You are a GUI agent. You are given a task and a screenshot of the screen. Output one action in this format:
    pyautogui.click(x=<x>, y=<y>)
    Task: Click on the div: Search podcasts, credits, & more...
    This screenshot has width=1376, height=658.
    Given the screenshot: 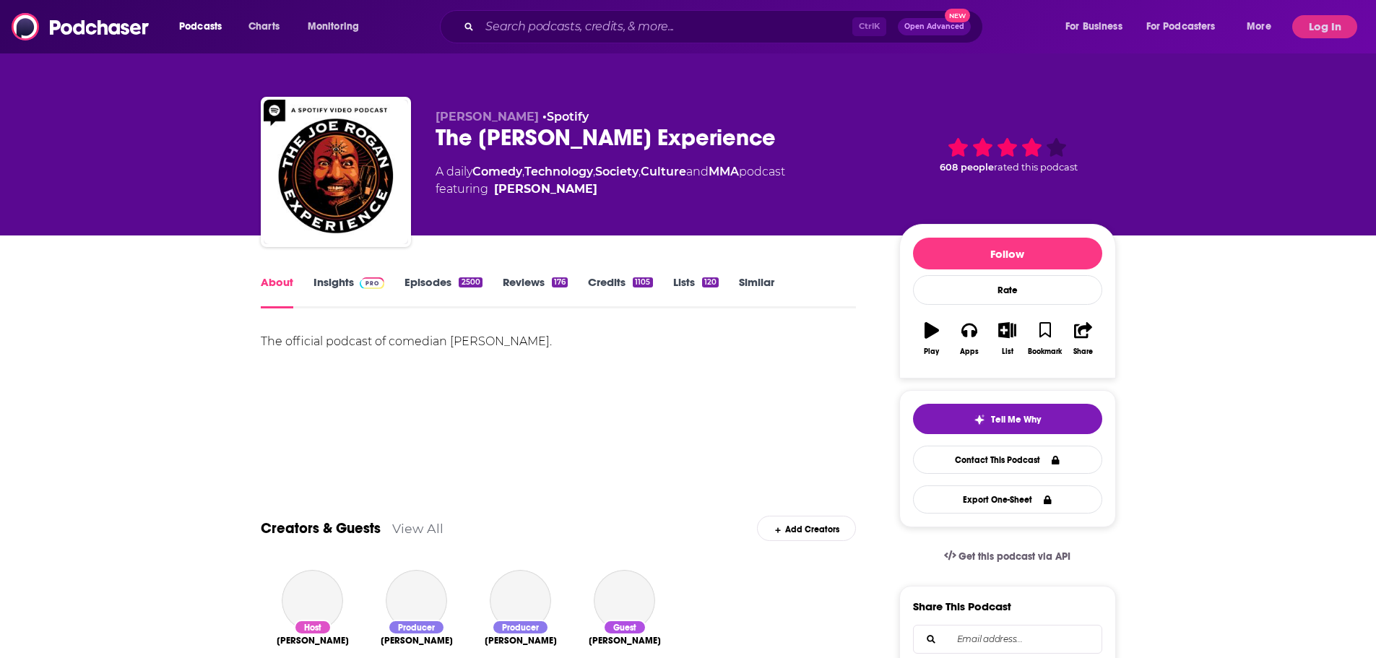 What is the action you would take?
    pyautogui.click(x=725, y=27)
    